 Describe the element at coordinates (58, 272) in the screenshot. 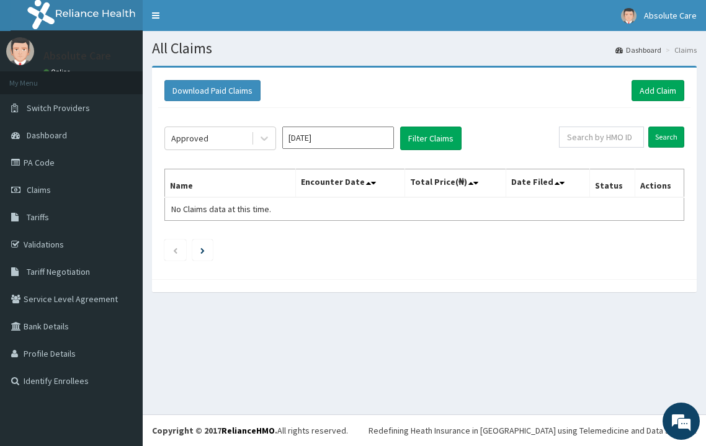

I see `span: Tariff Negotiation` at that location.